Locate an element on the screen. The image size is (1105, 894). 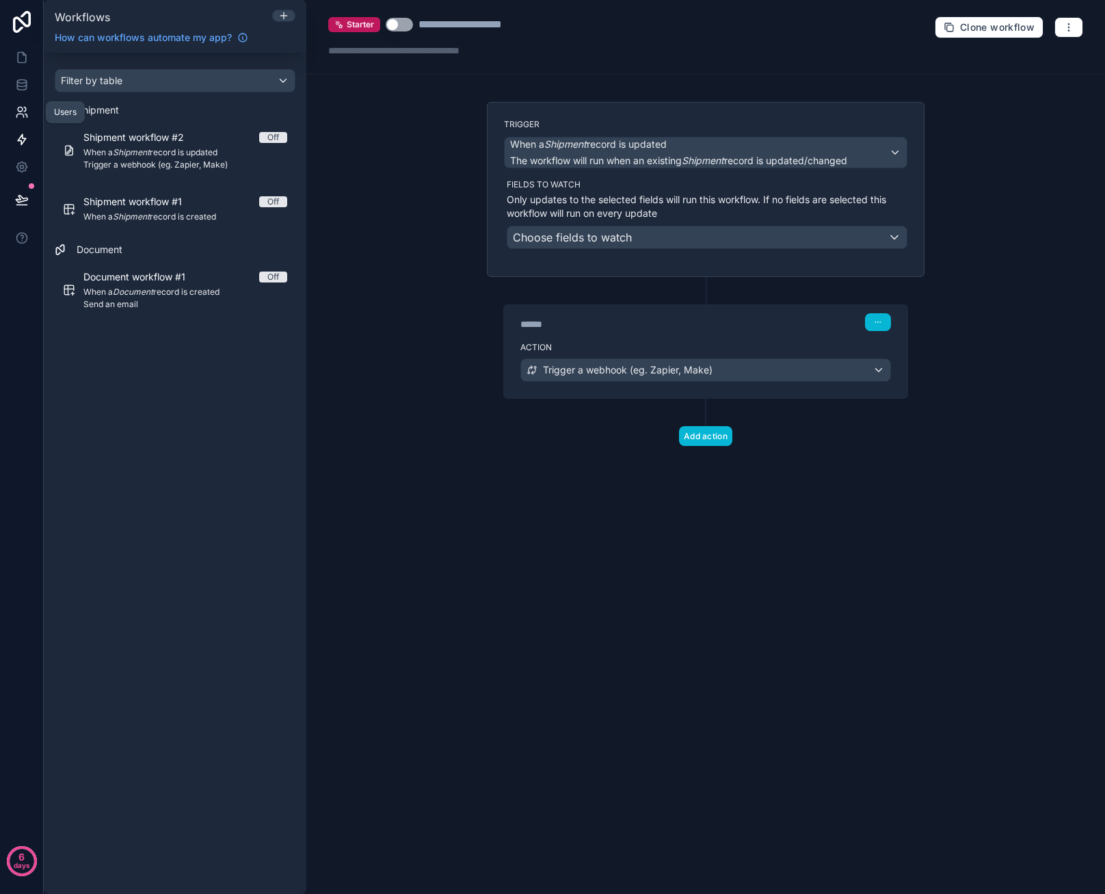
span: Choose fields to watch is located at coordinates (572, 237).